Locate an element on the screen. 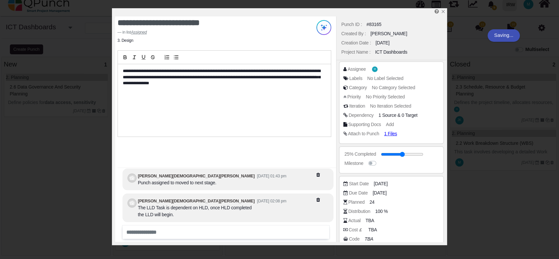 This screenshot has width=559, height=259. div: Start Date is located at coordinates (359, 184).